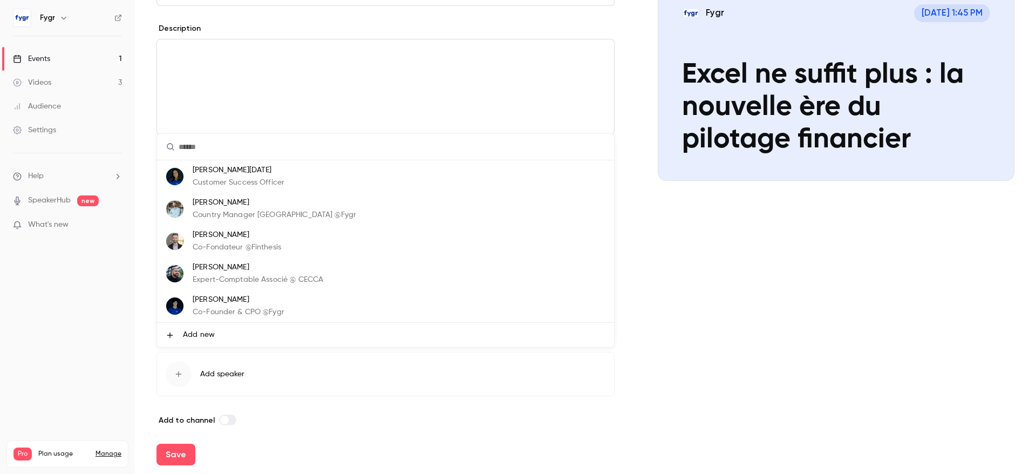 The width and height of the screenshot is (1036, 474). I want to click on img: Thomas Gazquez, so click(175, 241).